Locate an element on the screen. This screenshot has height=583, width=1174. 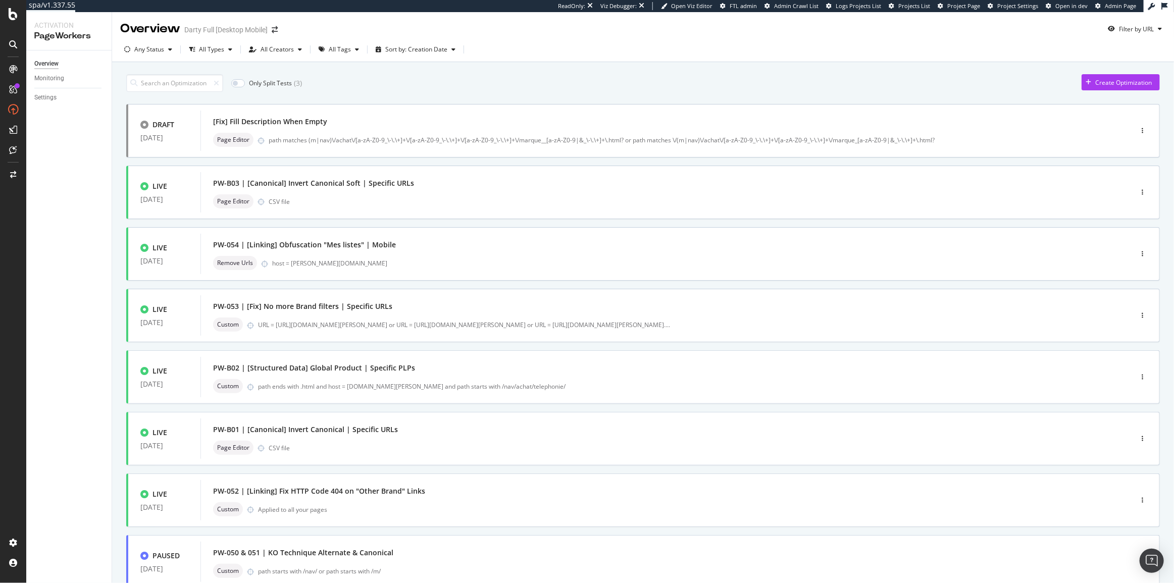
div: Filter by URL is located at coordinates (1136, 29).